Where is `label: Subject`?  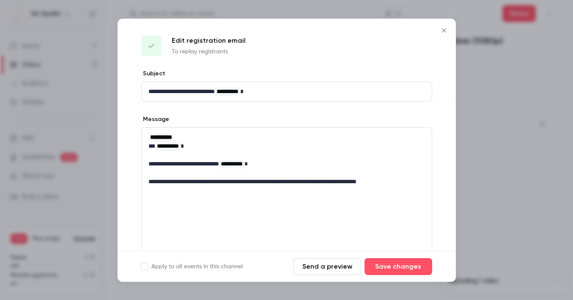 label: Subject is located at coordinates (153, 74).